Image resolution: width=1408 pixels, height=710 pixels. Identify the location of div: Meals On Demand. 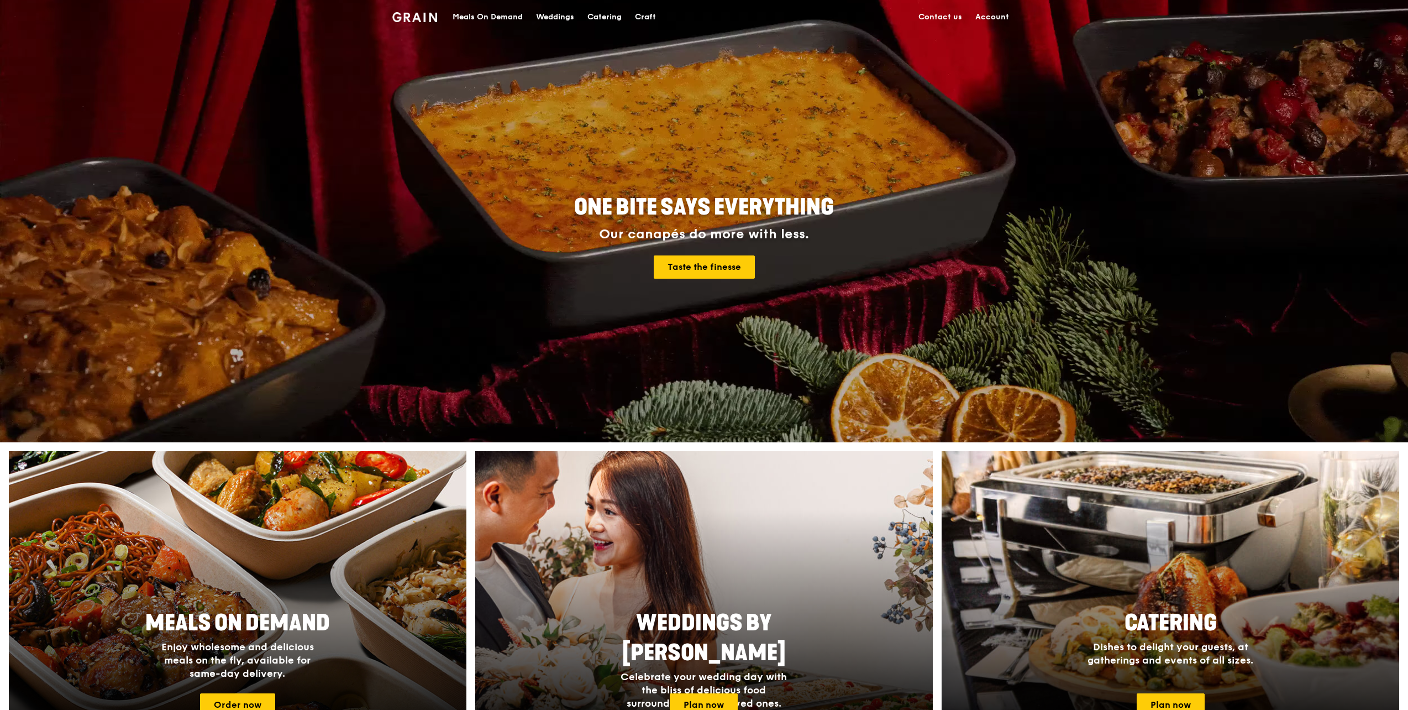
(487, 17).